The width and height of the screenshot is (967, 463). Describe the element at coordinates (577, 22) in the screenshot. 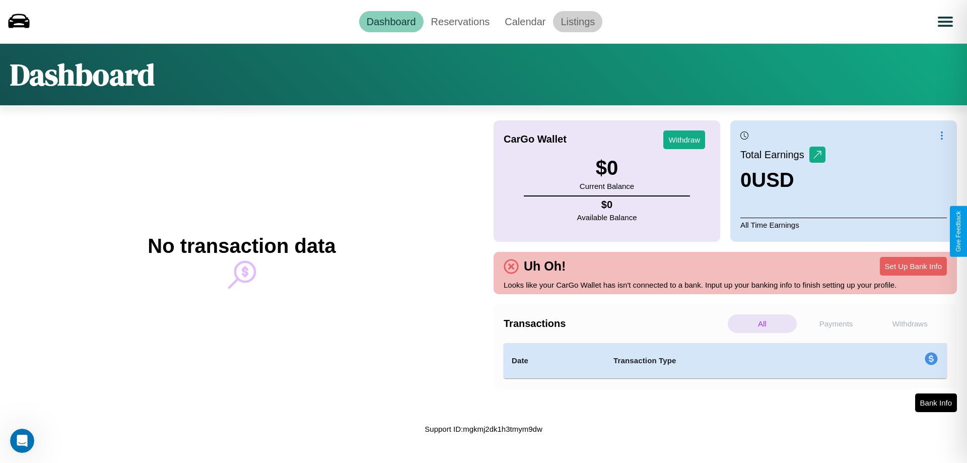

I see `a: Listings` at that location.